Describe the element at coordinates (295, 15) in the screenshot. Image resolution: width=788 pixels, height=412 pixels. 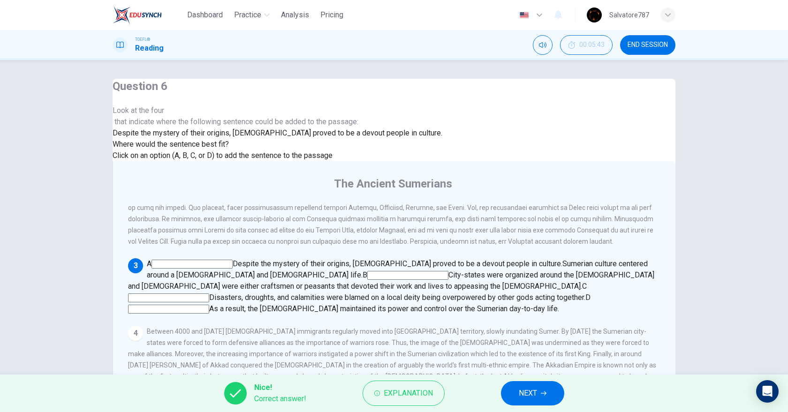
I see `span: Analysis` at that location.